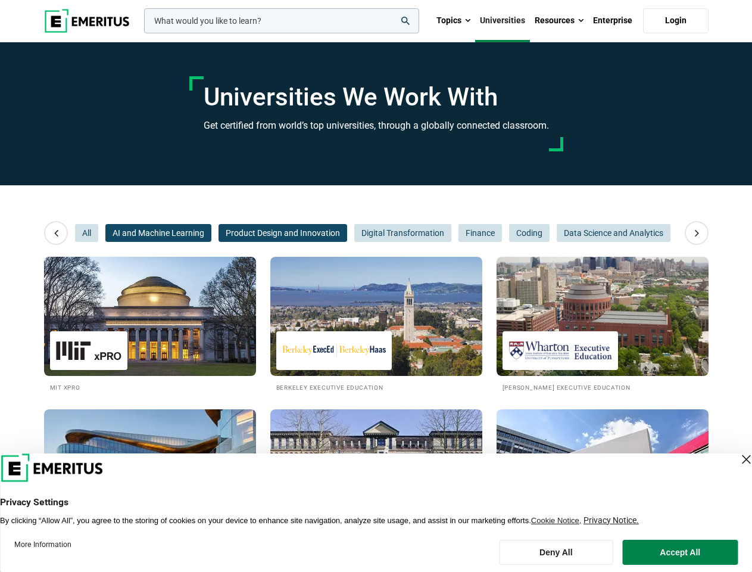  Describe the element at coordinates (403, 233) in the screenshot. I see `button: Digital Transformation` at that location.